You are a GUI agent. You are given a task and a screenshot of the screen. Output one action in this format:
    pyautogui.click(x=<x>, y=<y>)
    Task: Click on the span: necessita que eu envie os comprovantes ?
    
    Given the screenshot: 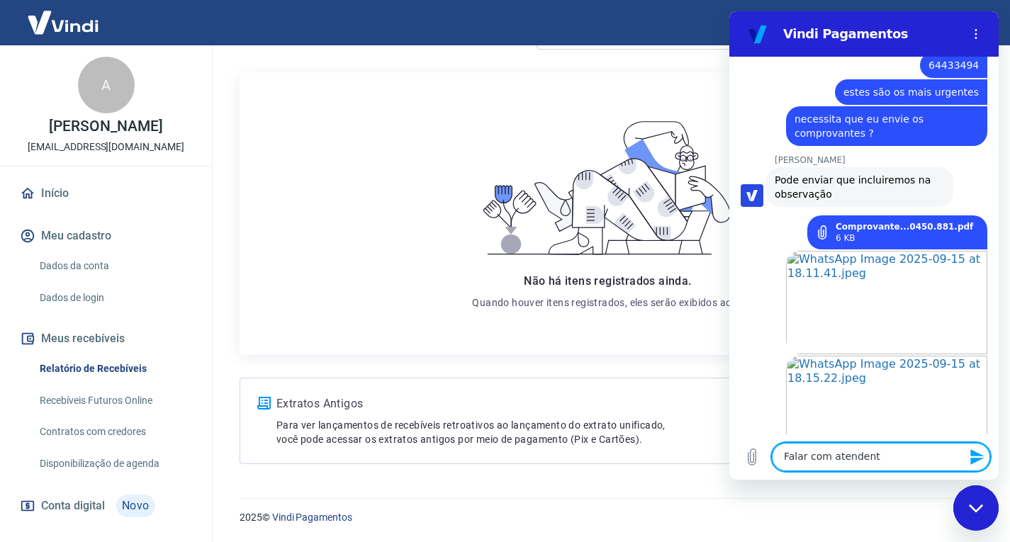 What is the action you would take?
    pyautogui.click(x=157, y=115)
    